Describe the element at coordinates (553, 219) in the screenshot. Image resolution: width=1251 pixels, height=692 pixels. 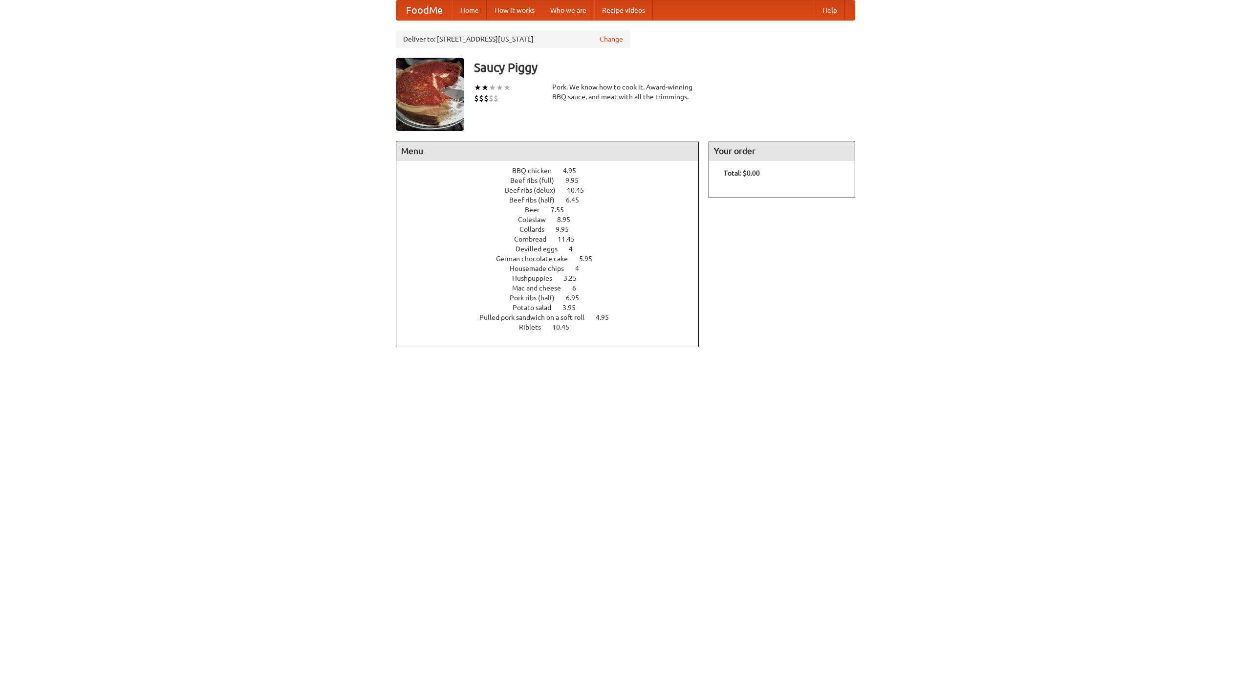
I see `a: Coleslaw 8.95` at that location.